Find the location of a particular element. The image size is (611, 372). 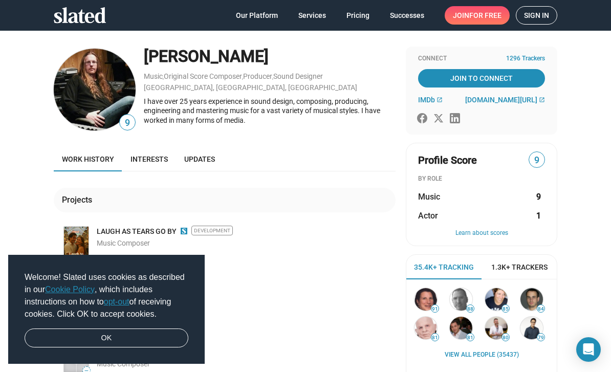

span: Interests is located at coordinates (149, 159).